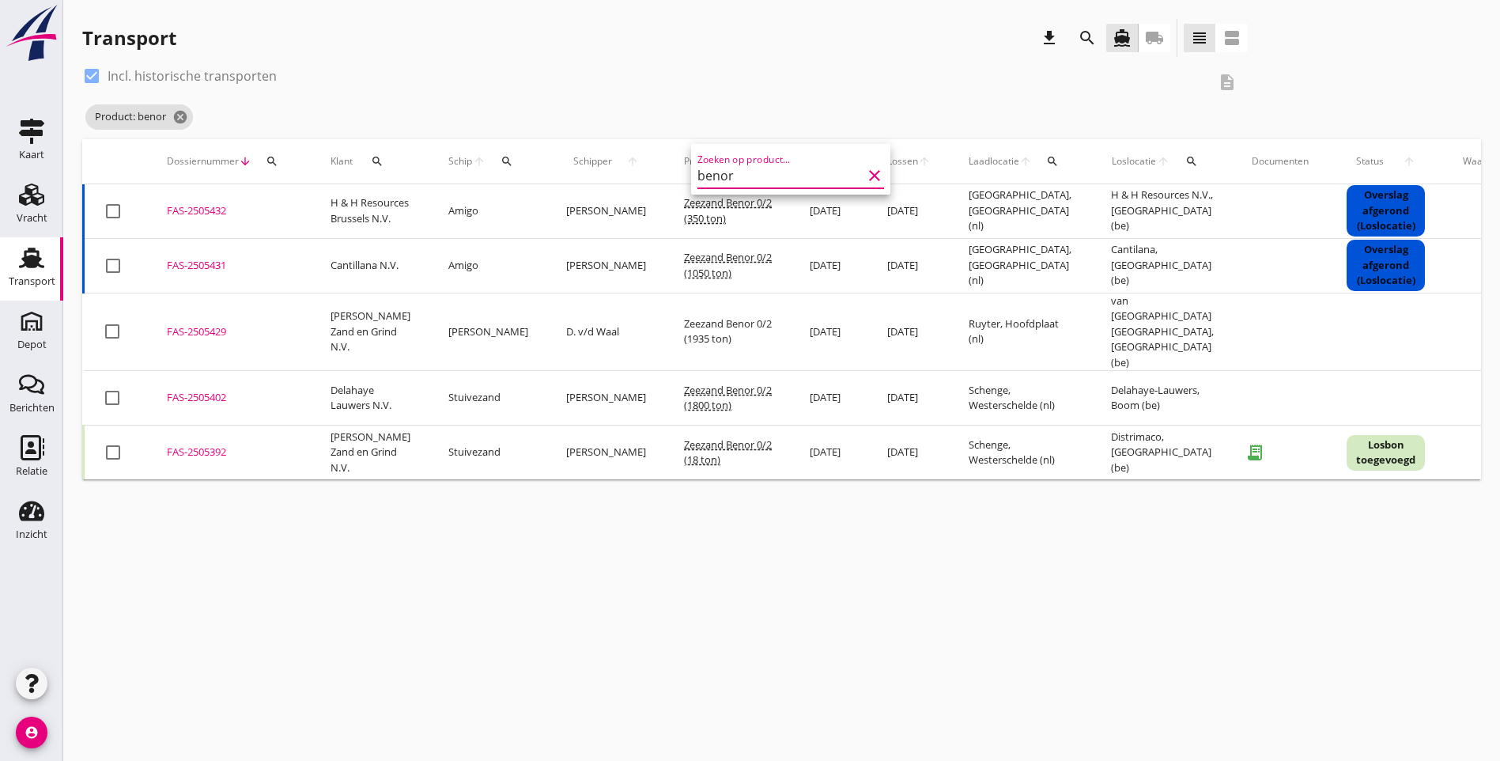 The width and height of the screenshot is (1500, 761). What do you see at coordinates (606, 331) in the screenshot?
I see `td: D. v/d Waal` at bounding box center [606, 331].